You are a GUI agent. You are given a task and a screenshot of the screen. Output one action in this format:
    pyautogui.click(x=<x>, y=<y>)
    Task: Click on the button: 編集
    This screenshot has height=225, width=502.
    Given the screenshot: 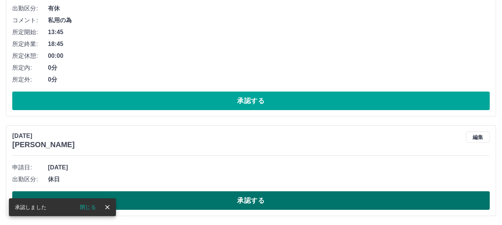 What is the action you would take?
    pyautogui.click(x=477, y=137)
    